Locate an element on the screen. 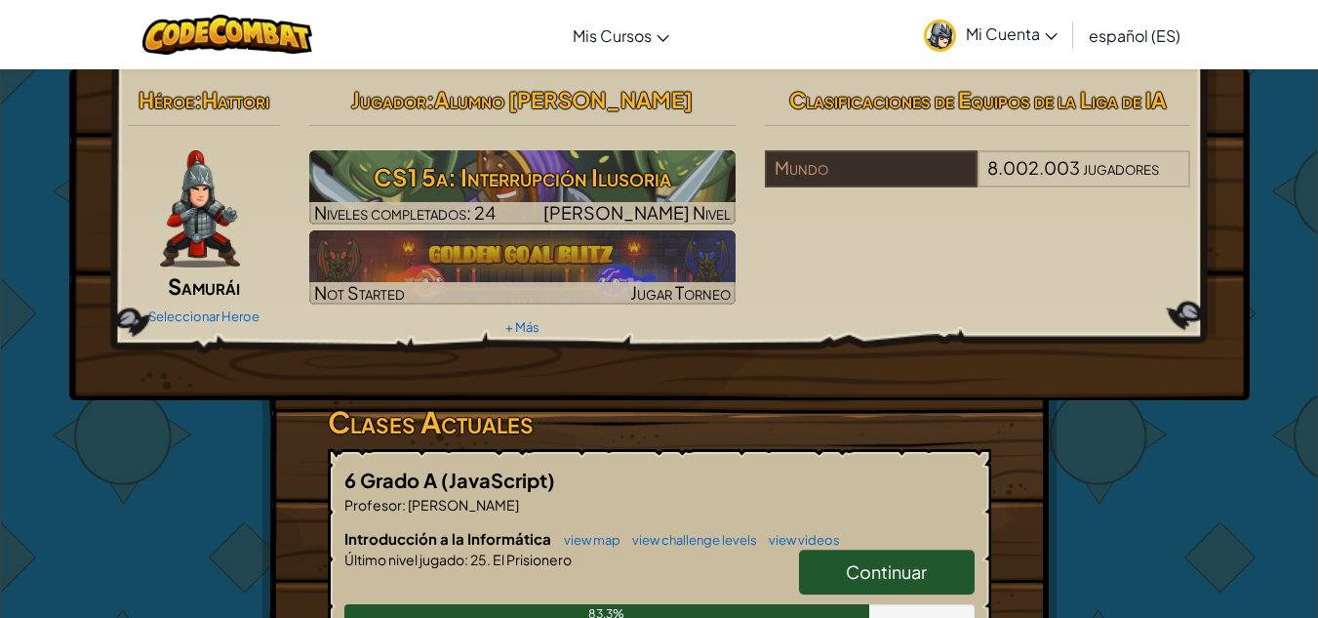 Image resolution: width=1318 pixels, height=618 pixels. h3: Clases Actuales is located at coordinates (660, 422).